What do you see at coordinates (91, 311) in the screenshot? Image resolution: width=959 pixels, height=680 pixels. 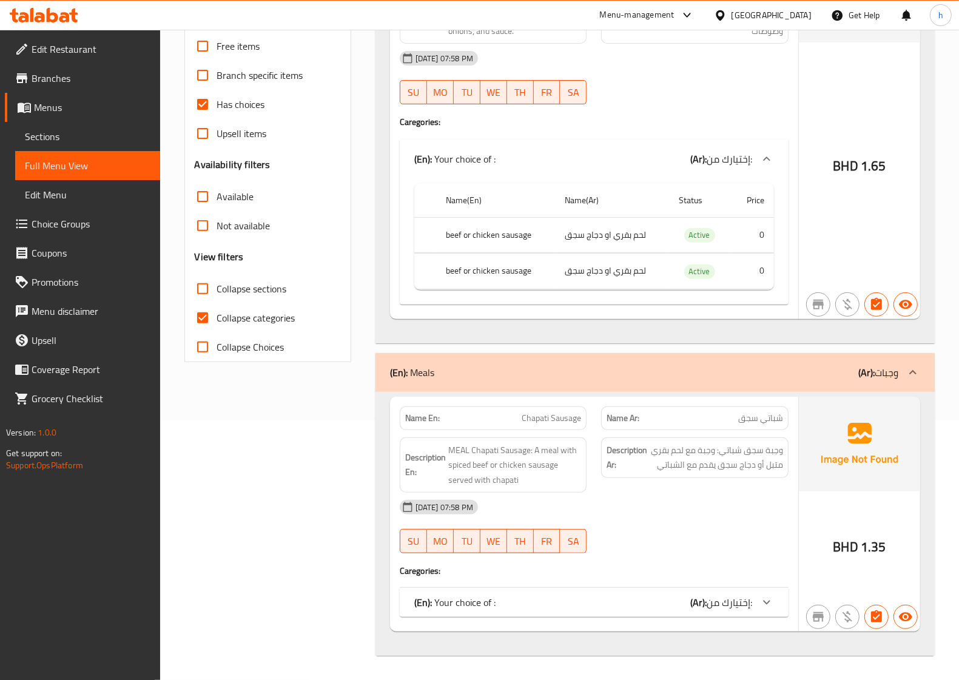 I see `span: Menu disclaimer` at bounding box center [91, 311].